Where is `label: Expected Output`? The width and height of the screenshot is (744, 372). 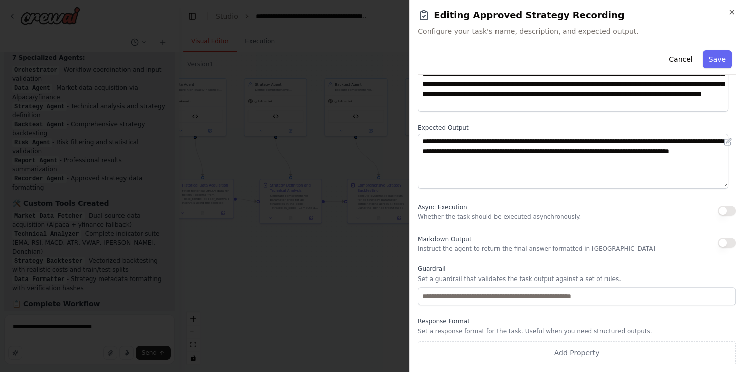
label: Expected Output is located at coordinates (577, 128).